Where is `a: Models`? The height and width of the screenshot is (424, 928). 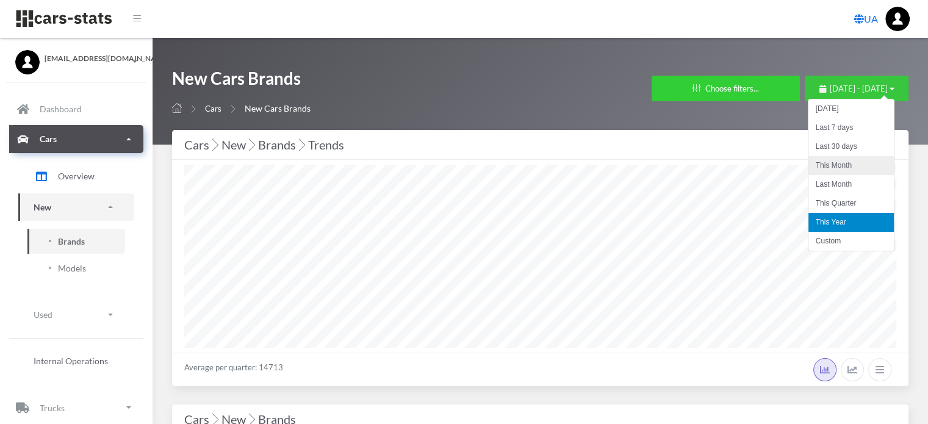
a: Models is located at coordinates (76, 268).